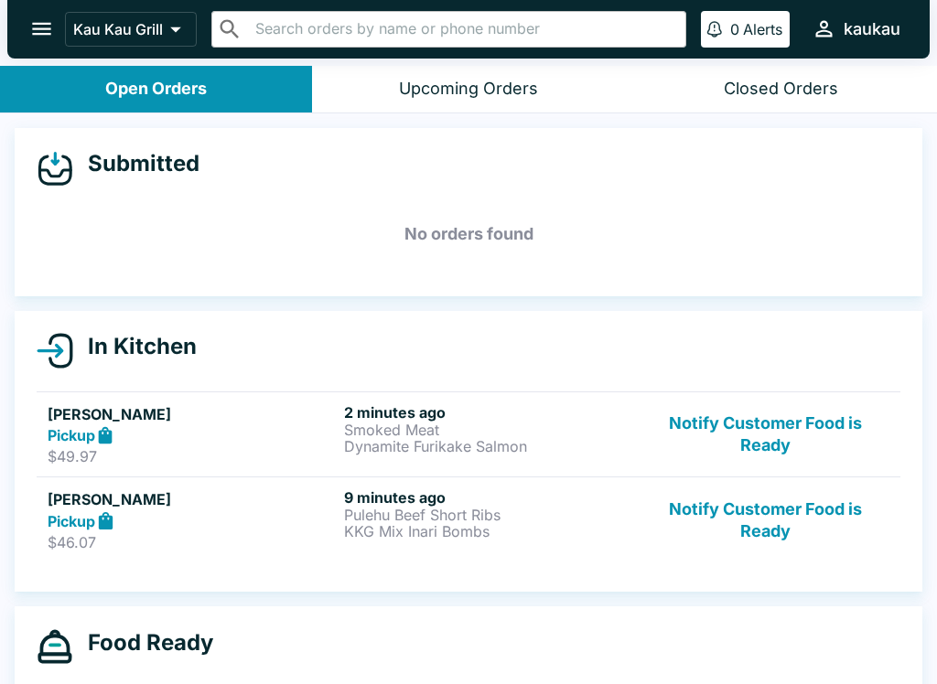 The height and width of the screenshot is (684, 937). Describe the element at coordinates (41, 28) in the screenshot. I see `button: open drawer` at that location.